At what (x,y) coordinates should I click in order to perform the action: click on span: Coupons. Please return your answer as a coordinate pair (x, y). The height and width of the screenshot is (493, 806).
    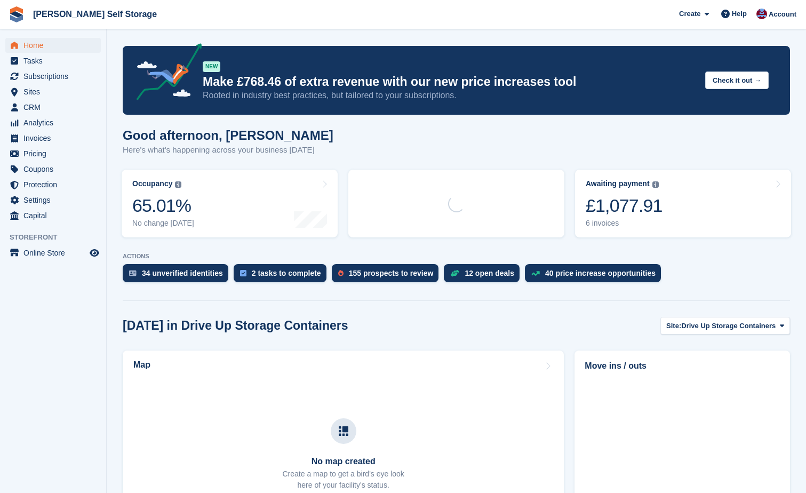
    Looking at the image, I should click on (55, 169).